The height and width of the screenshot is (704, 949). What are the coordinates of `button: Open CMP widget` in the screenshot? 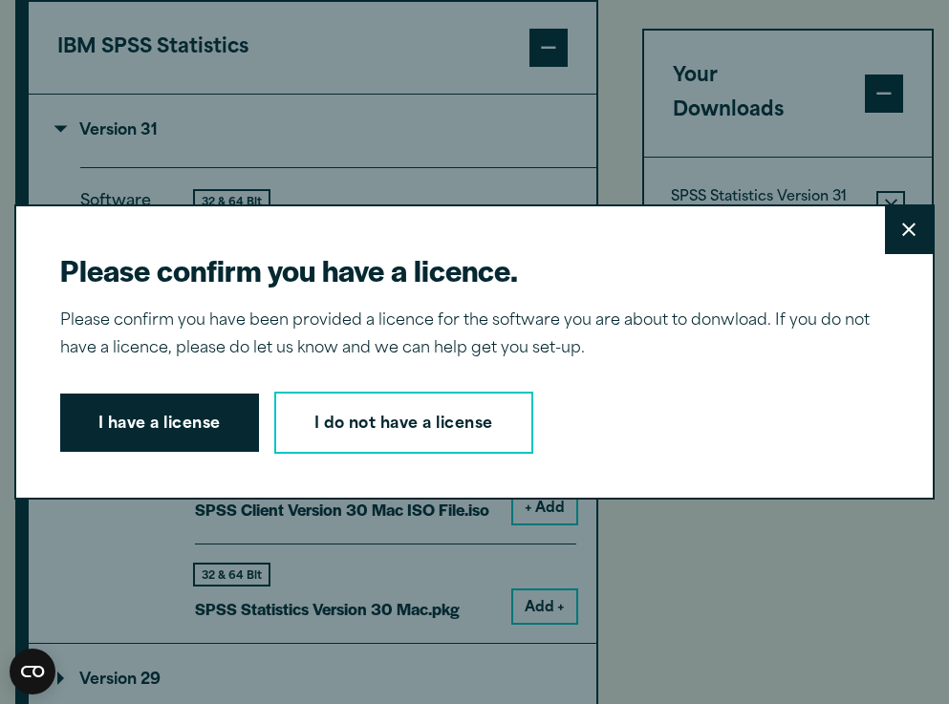 It's located at (32, 672).